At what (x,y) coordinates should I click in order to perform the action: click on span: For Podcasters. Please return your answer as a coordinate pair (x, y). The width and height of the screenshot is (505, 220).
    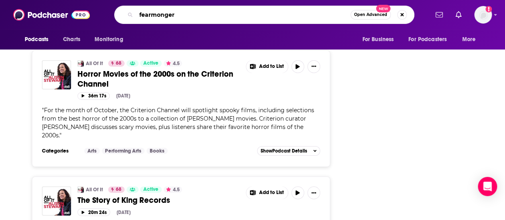
    Looking at the image, I should click on (427, 39).